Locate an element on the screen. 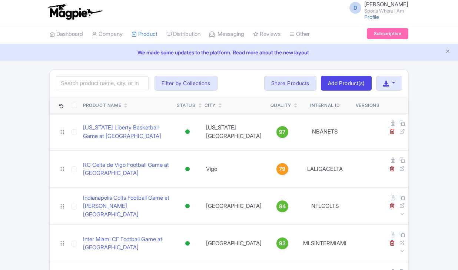  a: Add Product(s) is located at coordinates (346, 83).